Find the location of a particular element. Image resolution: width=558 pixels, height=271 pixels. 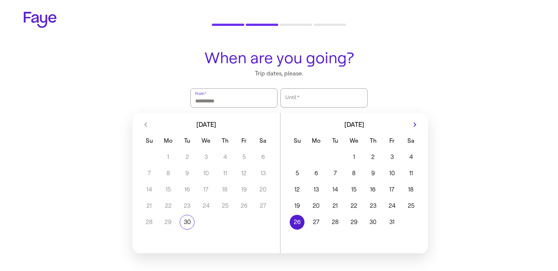

button: 28 is located at coordinates (335, 222).